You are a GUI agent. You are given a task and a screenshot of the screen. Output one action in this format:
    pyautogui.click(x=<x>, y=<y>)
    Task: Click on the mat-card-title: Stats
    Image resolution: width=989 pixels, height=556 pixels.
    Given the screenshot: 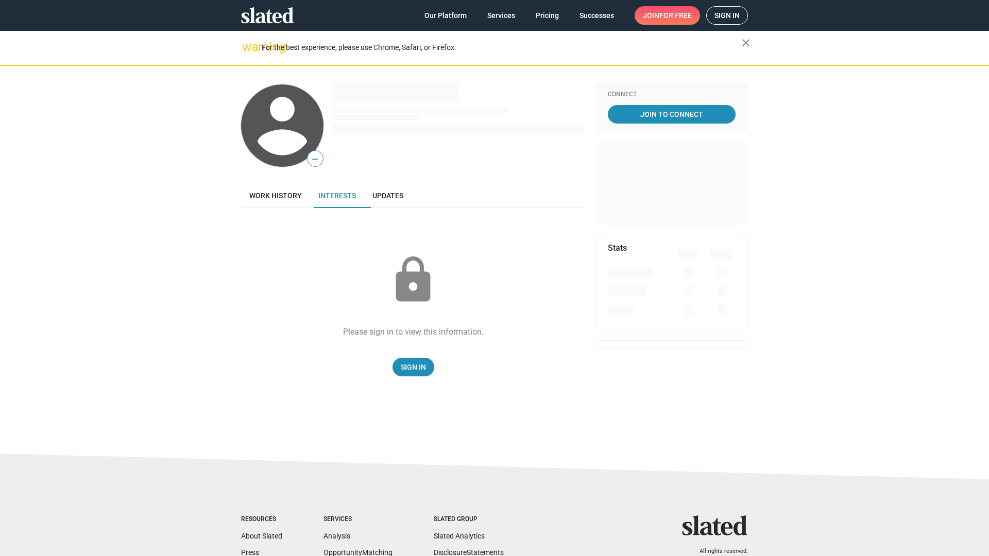 What is the action you would take?
    pyautogui.click(x=617, y=248)
    